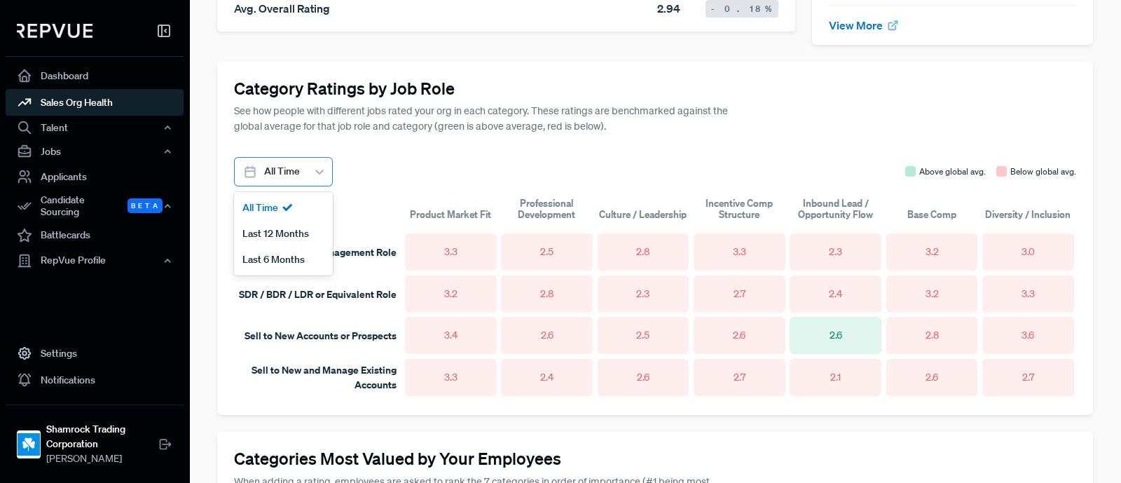  What do you see at coordinates (95, 151) in the screenshot?
I see `div: Jobs` at bounding box center [95, 151].